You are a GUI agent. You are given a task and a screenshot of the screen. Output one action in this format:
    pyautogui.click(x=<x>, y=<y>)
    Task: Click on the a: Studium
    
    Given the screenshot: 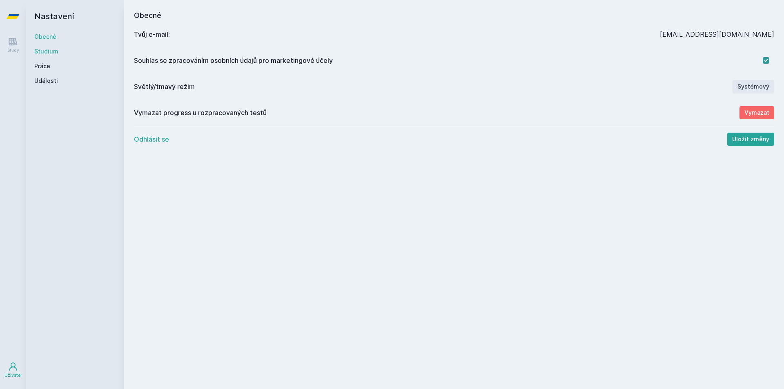 What is the action you would take?
    pyautogui.click(x=75, y=51)
    